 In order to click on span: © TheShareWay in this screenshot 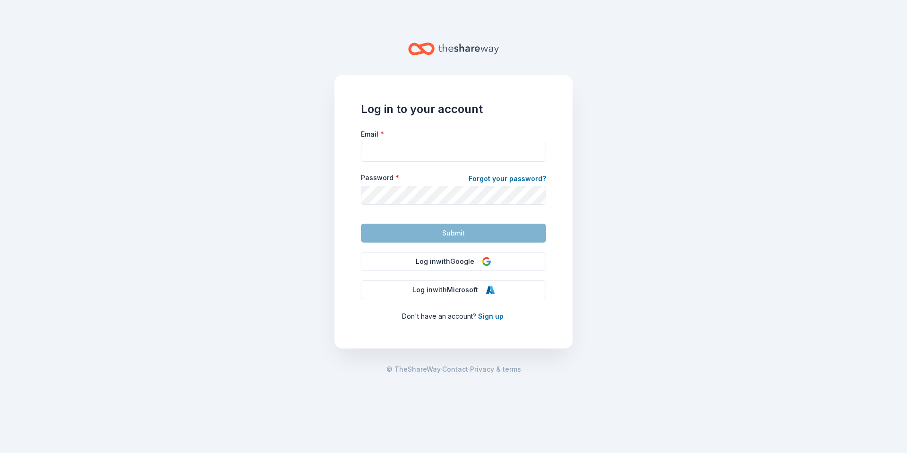, I will do `click(413, 368)`.